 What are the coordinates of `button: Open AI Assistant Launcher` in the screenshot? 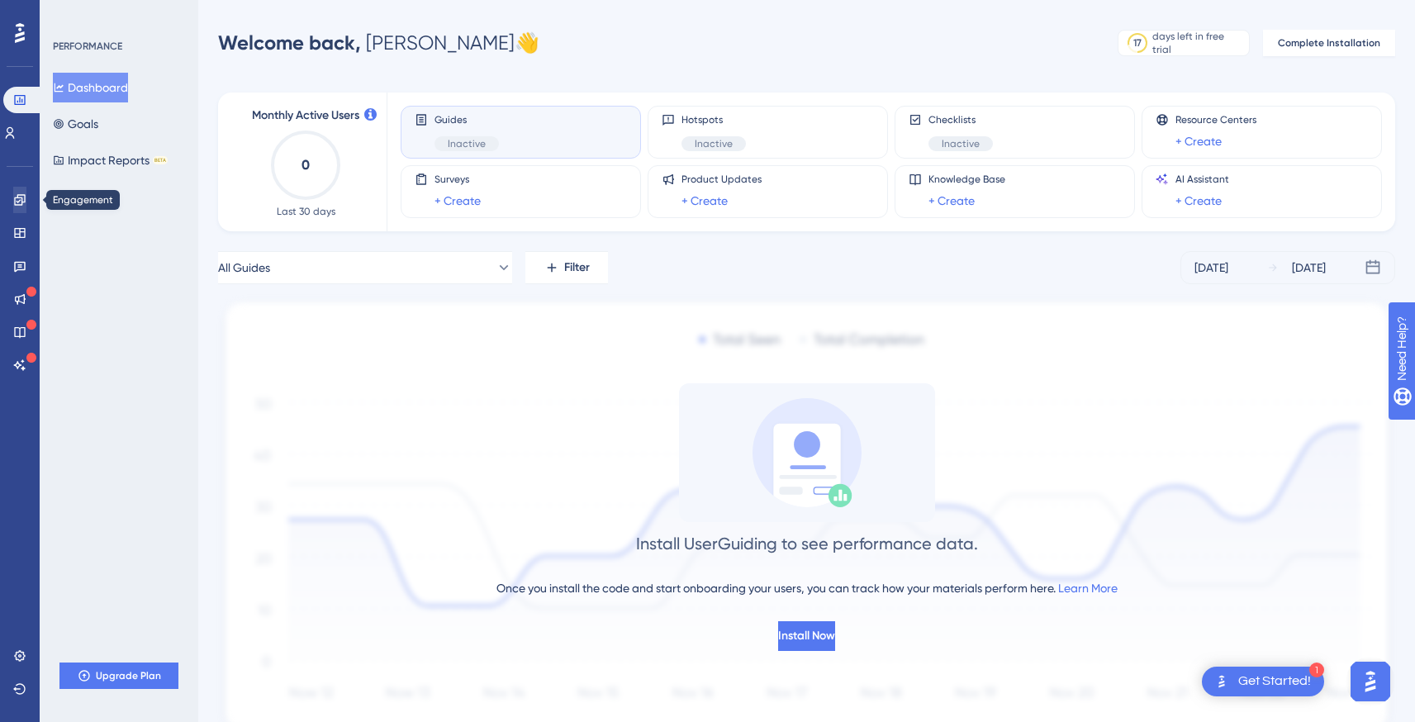 It's located at (25, 25).